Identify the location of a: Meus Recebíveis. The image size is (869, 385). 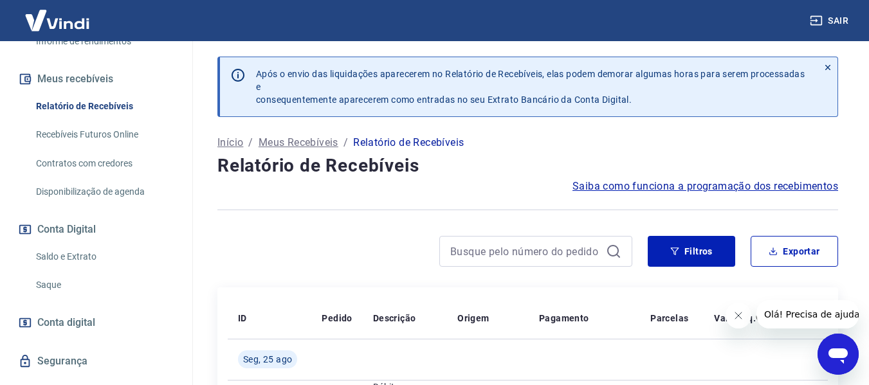
(299, 143).